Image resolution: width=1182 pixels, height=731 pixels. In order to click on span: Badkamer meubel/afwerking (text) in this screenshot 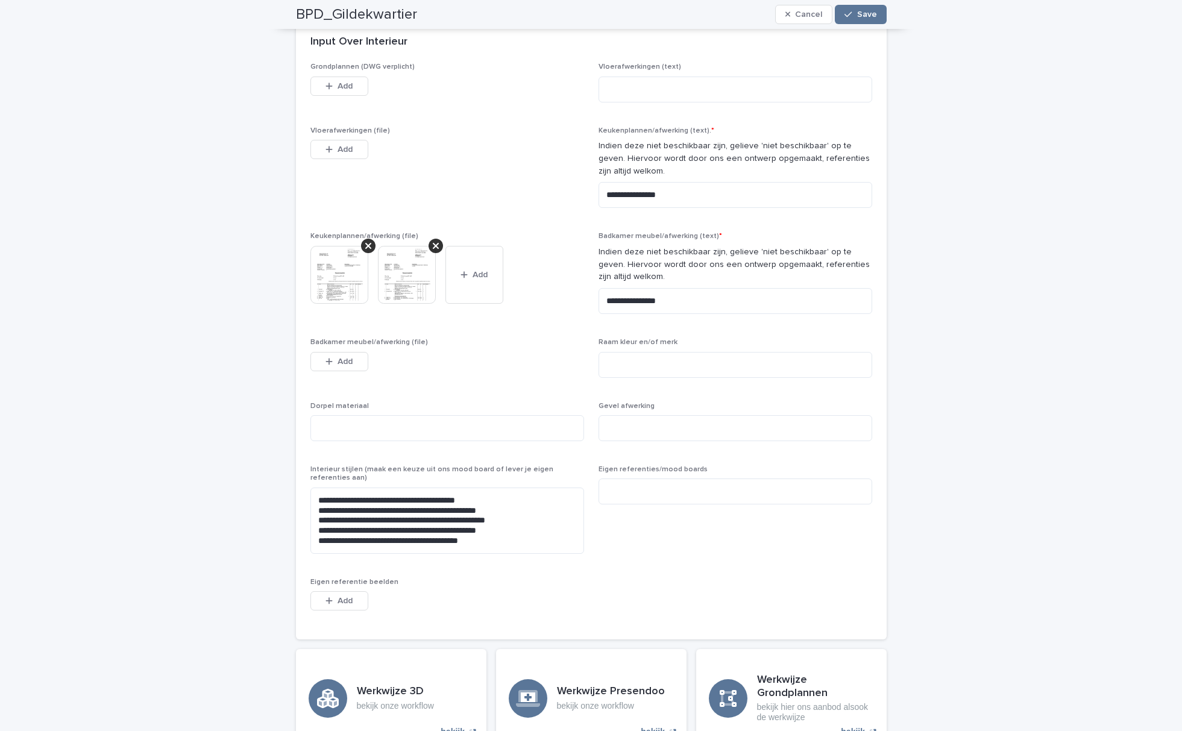, I will do `click(660, 236)`.